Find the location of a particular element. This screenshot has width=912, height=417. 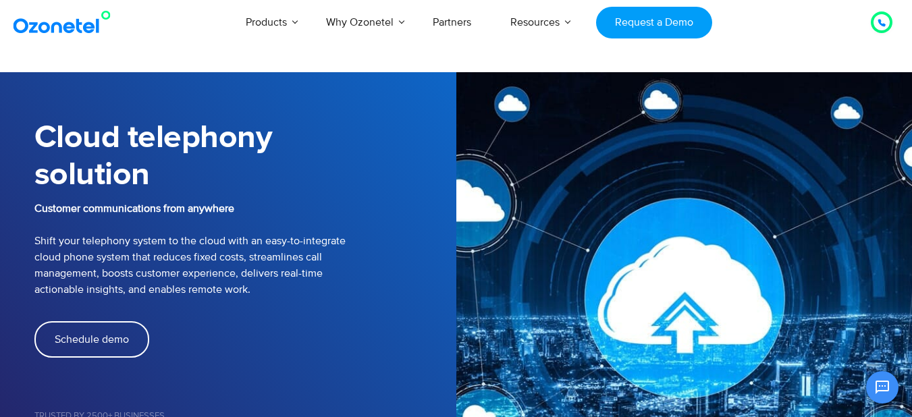

a: Schedule demo is located at coordinates (92, 340).